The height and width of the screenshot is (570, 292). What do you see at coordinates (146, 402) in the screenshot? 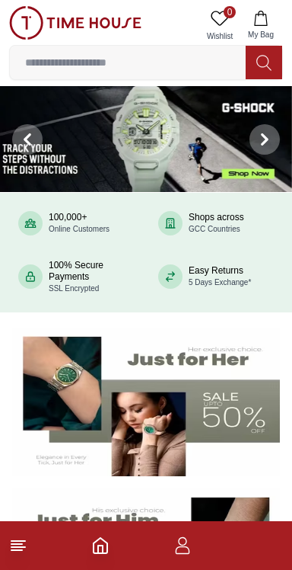
I see `a: Women's Watches Banner` at bounding box center [146, 402].